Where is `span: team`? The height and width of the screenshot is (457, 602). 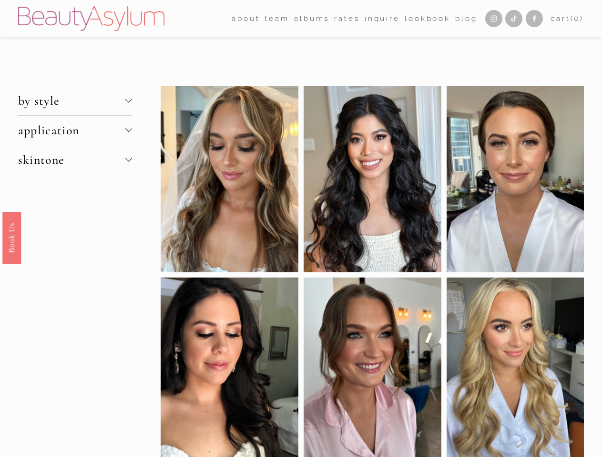
span: team is located at coordinates (276, 19).